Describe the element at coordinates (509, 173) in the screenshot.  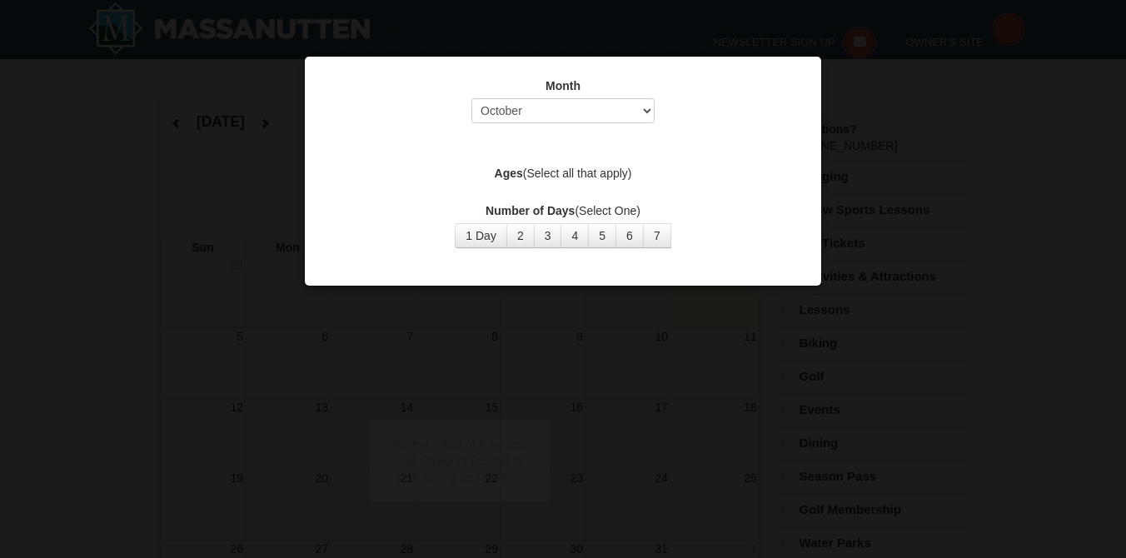
I see `strong: Ages` at that location.